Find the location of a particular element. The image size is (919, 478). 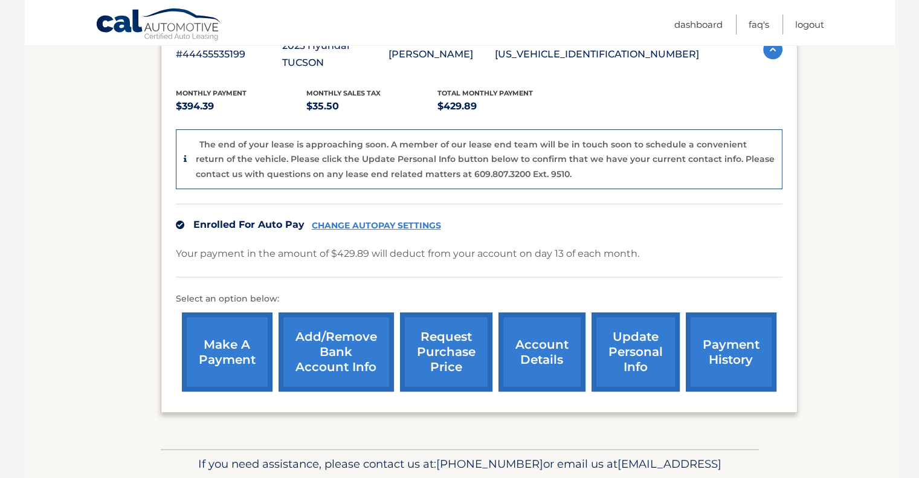

a: account details is located at coordinates (542, 352).